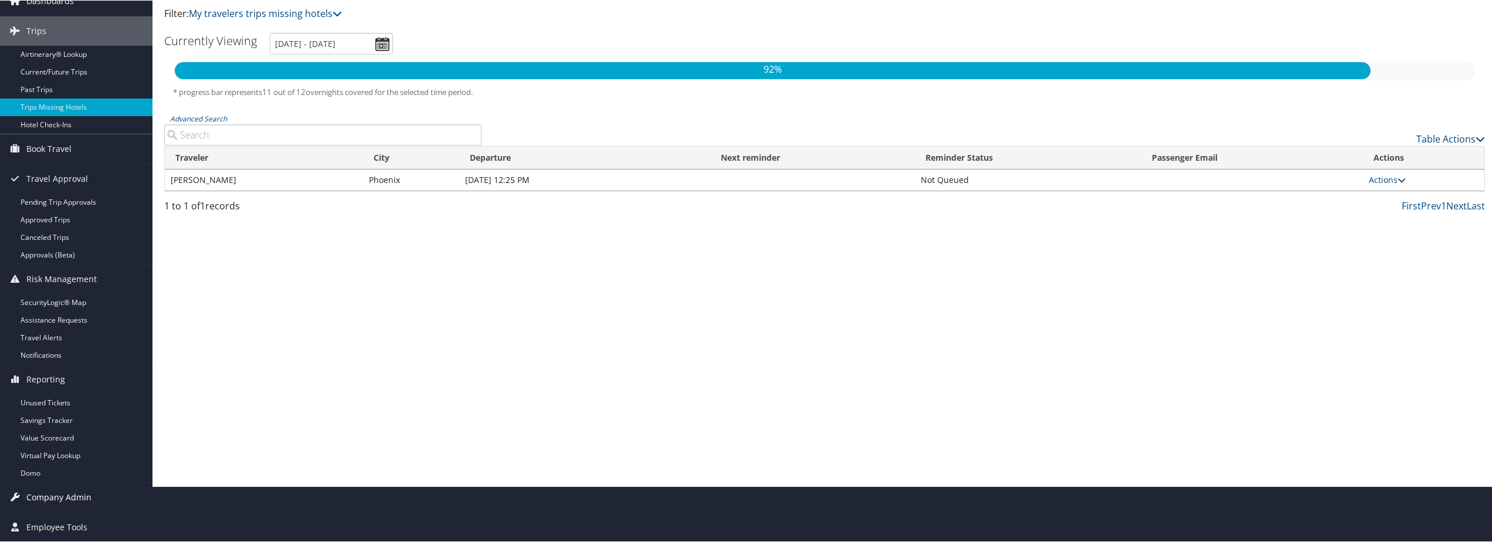 The width and height of the screenshot is (1492, 542). I want to click on p: Filter:, so click(604, 13).